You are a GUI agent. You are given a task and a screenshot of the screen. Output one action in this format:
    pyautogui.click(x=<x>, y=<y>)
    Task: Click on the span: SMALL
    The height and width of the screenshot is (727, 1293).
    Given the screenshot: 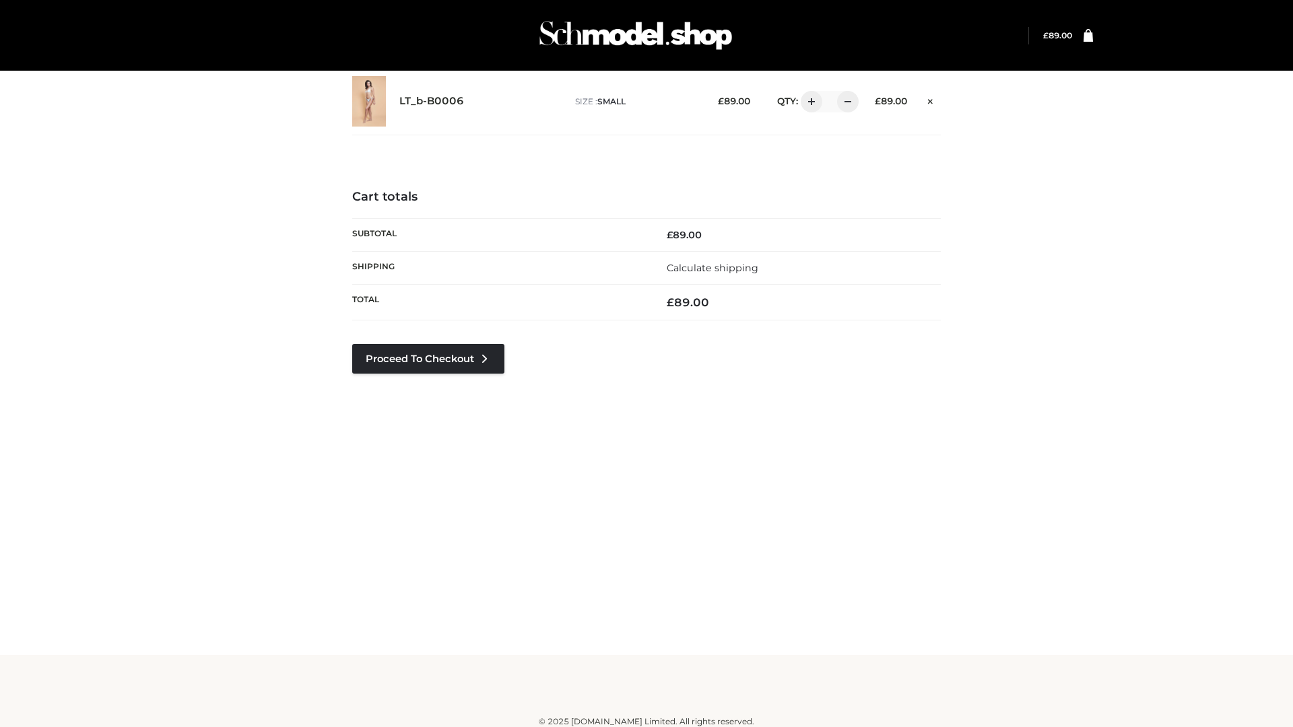 What is the action you would take?
    pyautogui.click(x=611, y=101)
    